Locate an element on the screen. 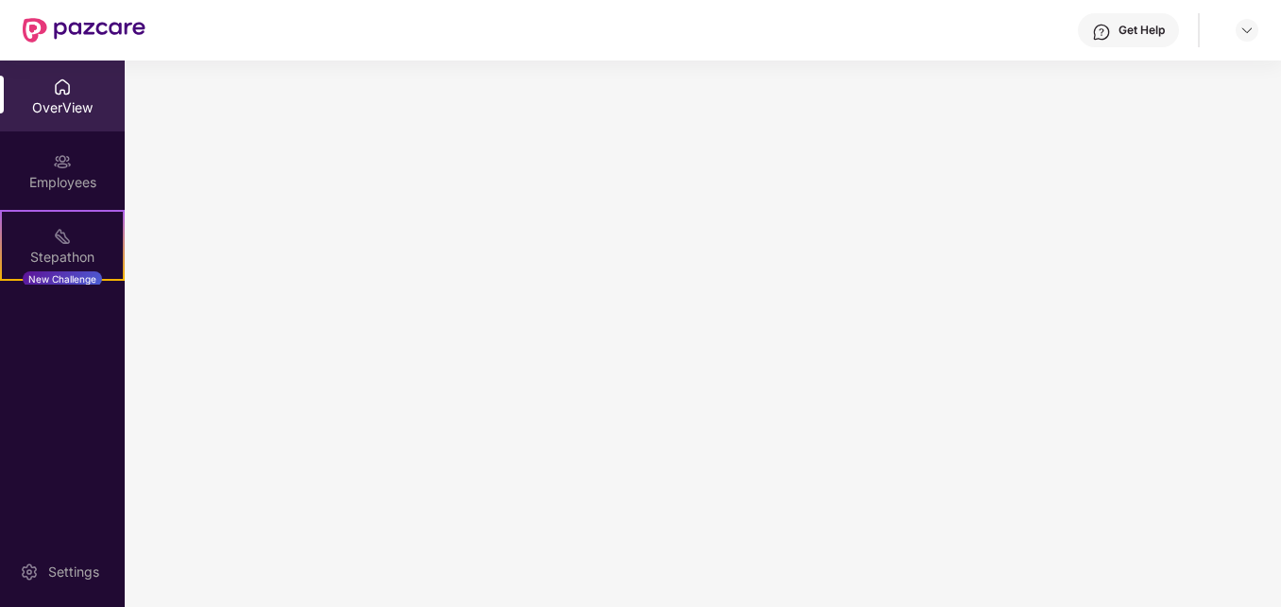 This screenshot has height=607, width=1281. div: Get Help is located at coordinates (1142, 30).